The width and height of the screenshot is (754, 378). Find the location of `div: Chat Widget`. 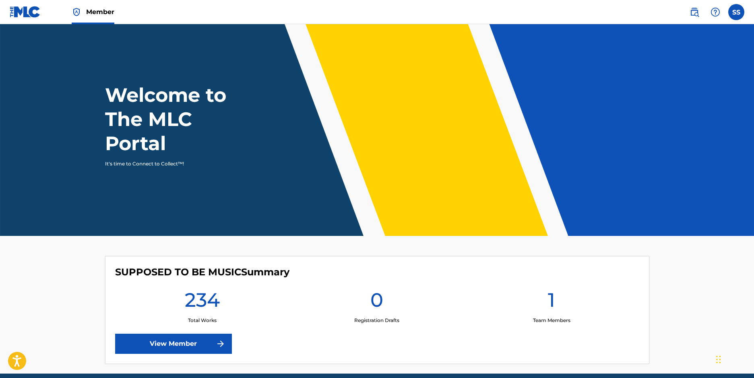

div: Chat Widget is located at coordinates (733, 358).